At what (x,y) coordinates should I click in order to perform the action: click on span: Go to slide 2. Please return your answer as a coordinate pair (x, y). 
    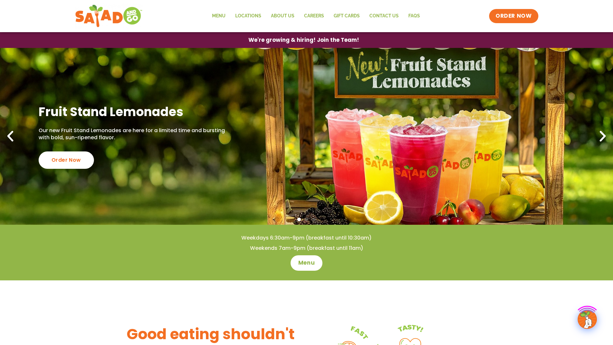
    Looking at the image, I should click on (306, 219).